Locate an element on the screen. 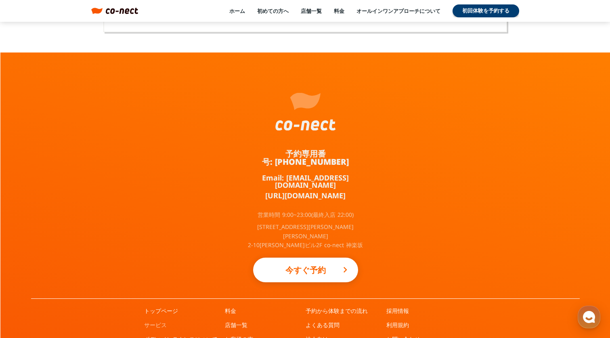 The height and width of the screenshot is (338, 610). a: 採用情報 is located at coordinates (398, 311).